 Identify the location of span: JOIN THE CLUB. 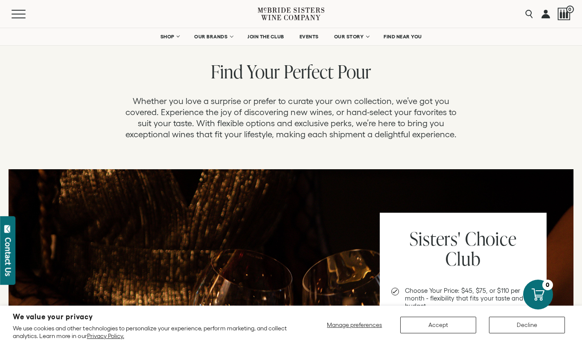
(266, 37).